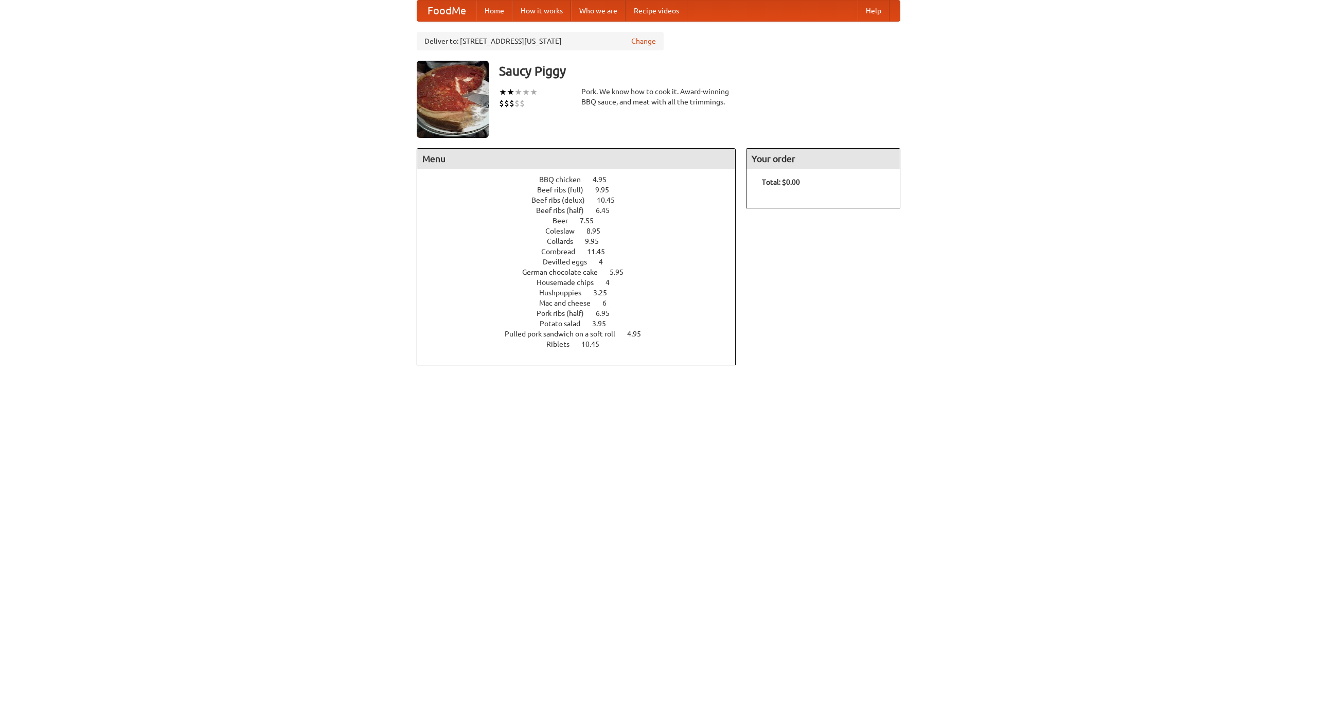 The width and height of the screenshot is (1317, 728). I want to click on a: Beef ribs (delux) 10.45, so click(583, 200).